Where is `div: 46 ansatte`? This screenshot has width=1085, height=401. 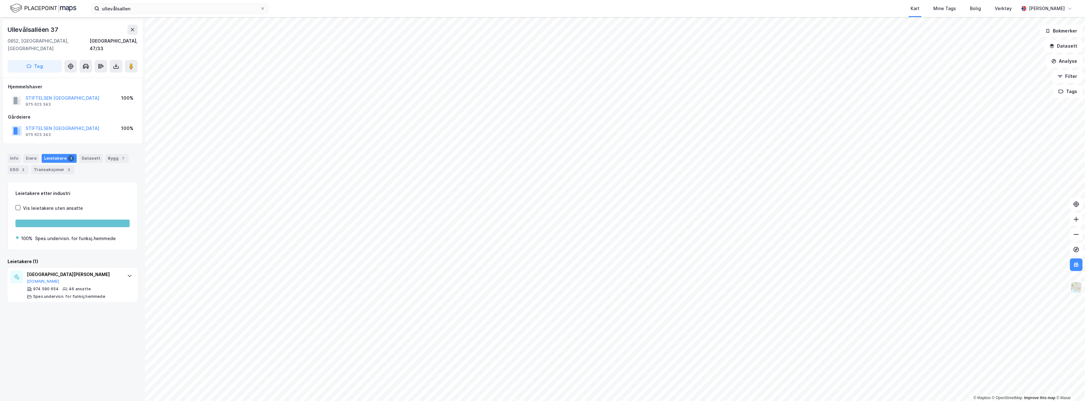 div: 46 ansatte is located at coordinates (80, 289).